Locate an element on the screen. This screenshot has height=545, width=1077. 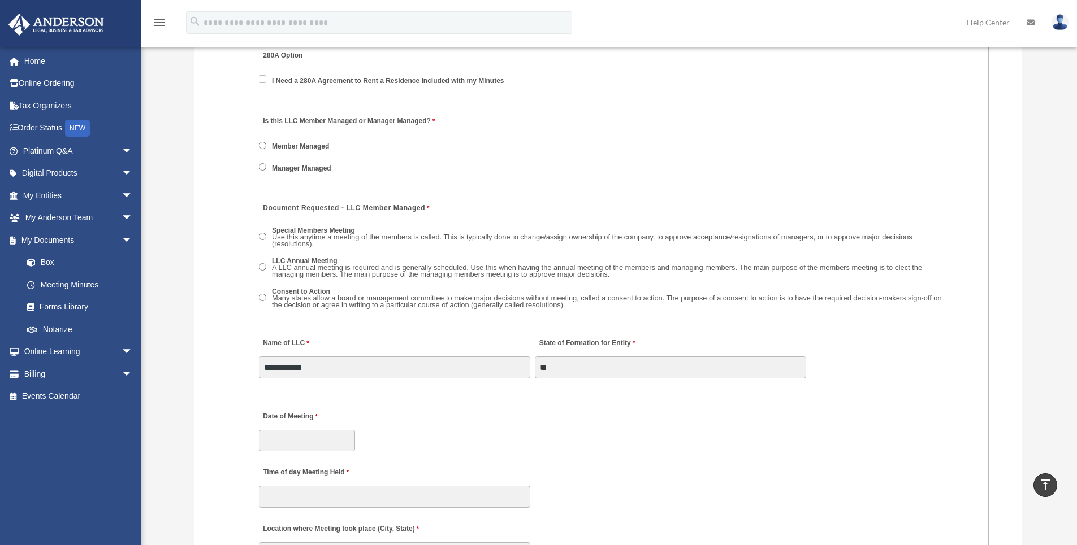
a: Home is located at coordinates (79, 61).